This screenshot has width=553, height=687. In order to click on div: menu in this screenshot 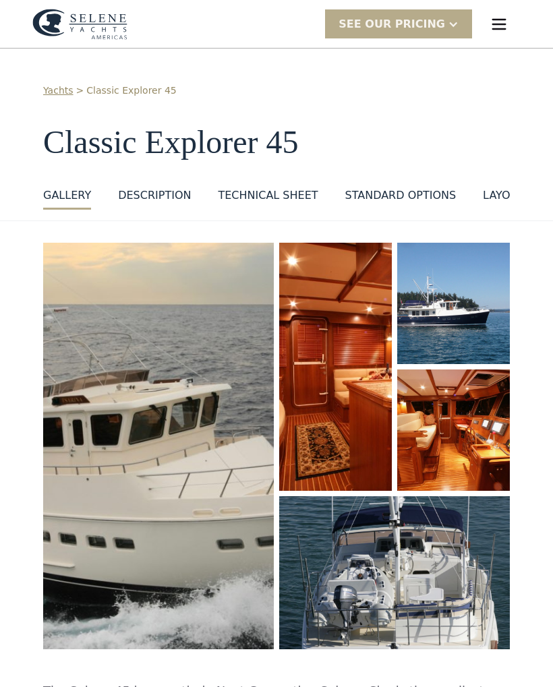, I will do `click(499, 24)`.